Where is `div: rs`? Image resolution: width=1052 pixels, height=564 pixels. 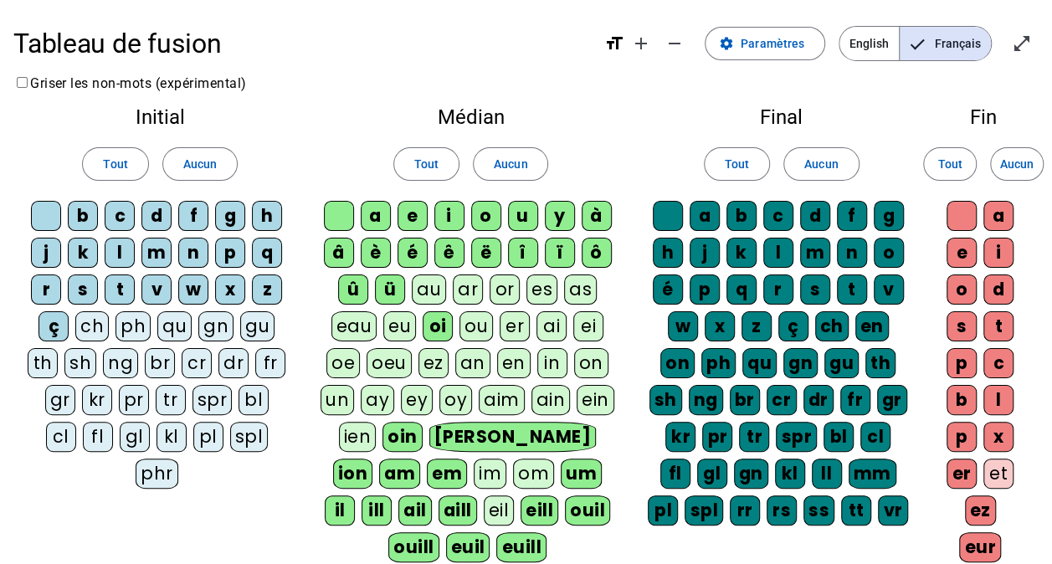
div: rs is located at coordinates (781, 510).